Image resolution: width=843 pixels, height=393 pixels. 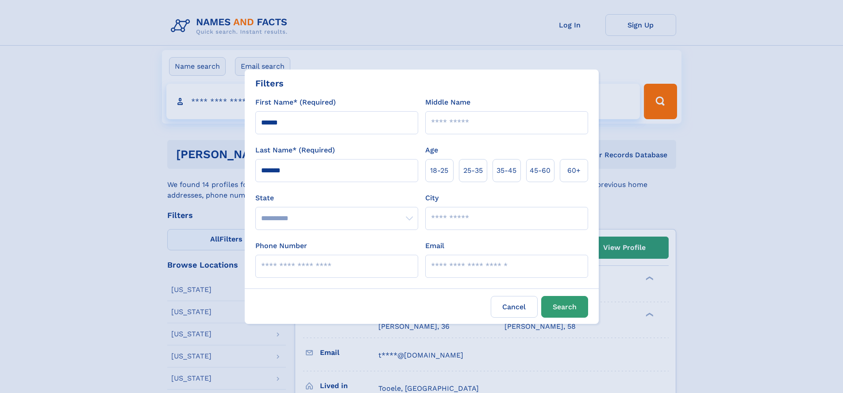 I want to click on label: Cancel, so click(x=514, y=306).